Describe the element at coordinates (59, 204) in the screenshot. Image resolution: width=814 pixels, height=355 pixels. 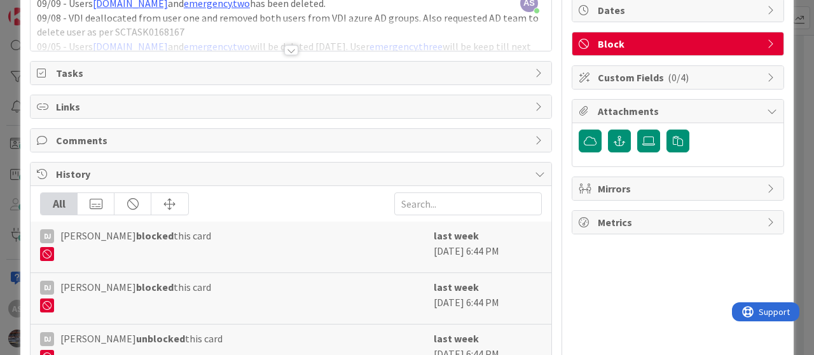
I see `div: All` at that location.